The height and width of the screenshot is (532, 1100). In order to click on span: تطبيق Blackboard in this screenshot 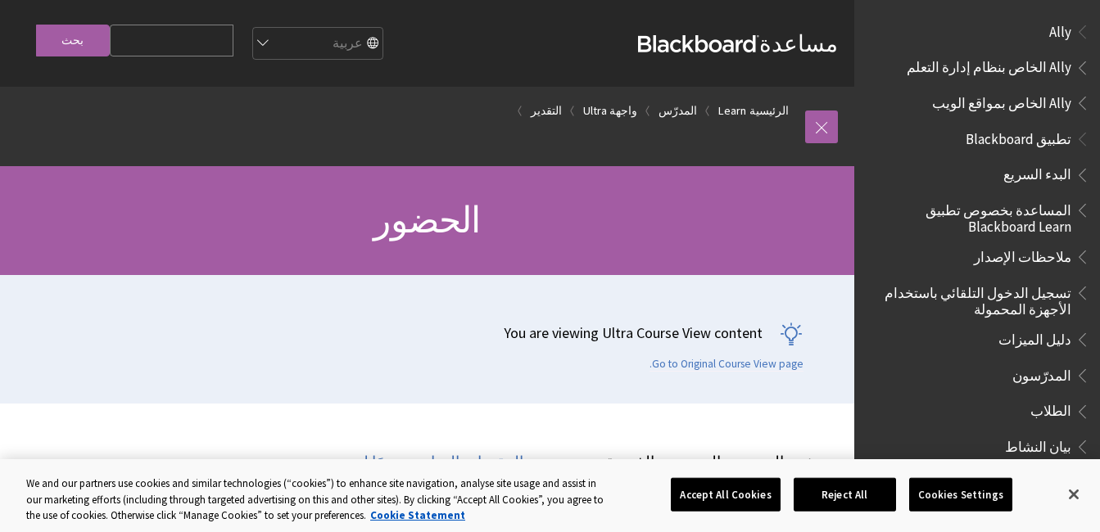, I will do `click(1018, 136)`.